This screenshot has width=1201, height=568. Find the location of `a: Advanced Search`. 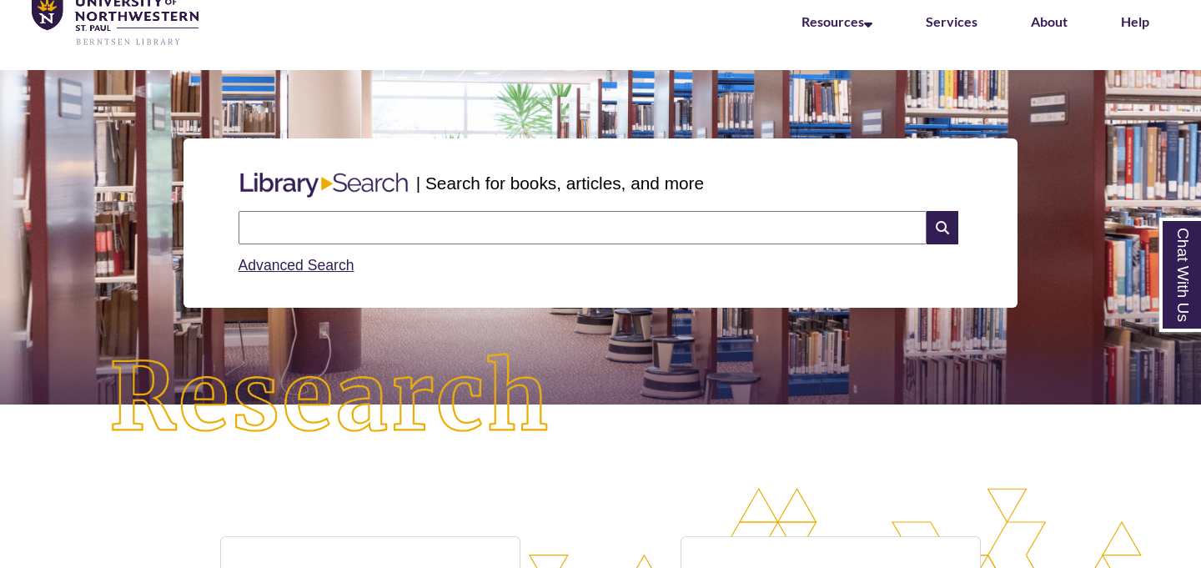

a: Advanced Search is located at coordinates (296, 265).